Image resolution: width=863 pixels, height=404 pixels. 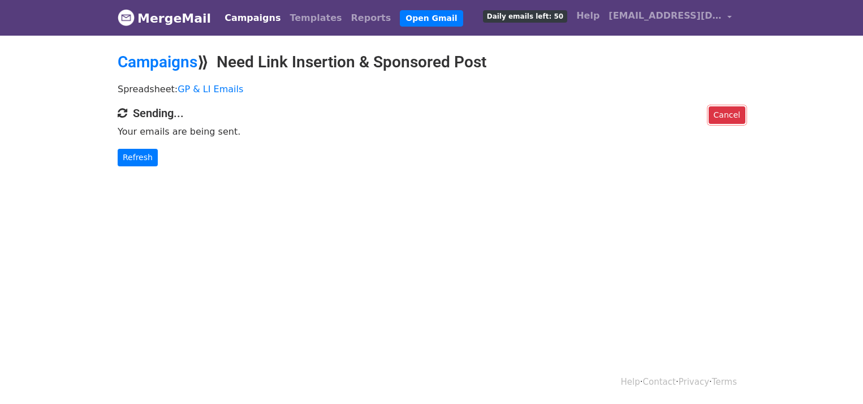 What do you see at coordinates (137, 157) in the screenshot?
I see `a: Refresh` at bounding box center [137, 157].